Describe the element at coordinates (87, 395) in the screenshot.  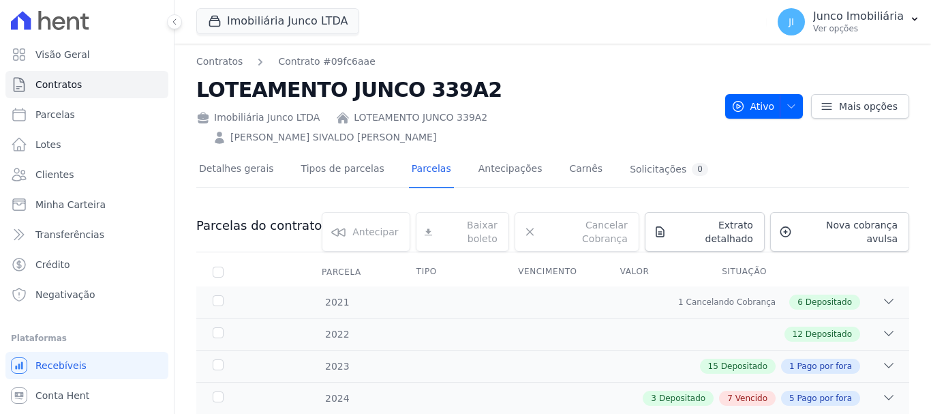
I see `a: Conta Hent` at that location.